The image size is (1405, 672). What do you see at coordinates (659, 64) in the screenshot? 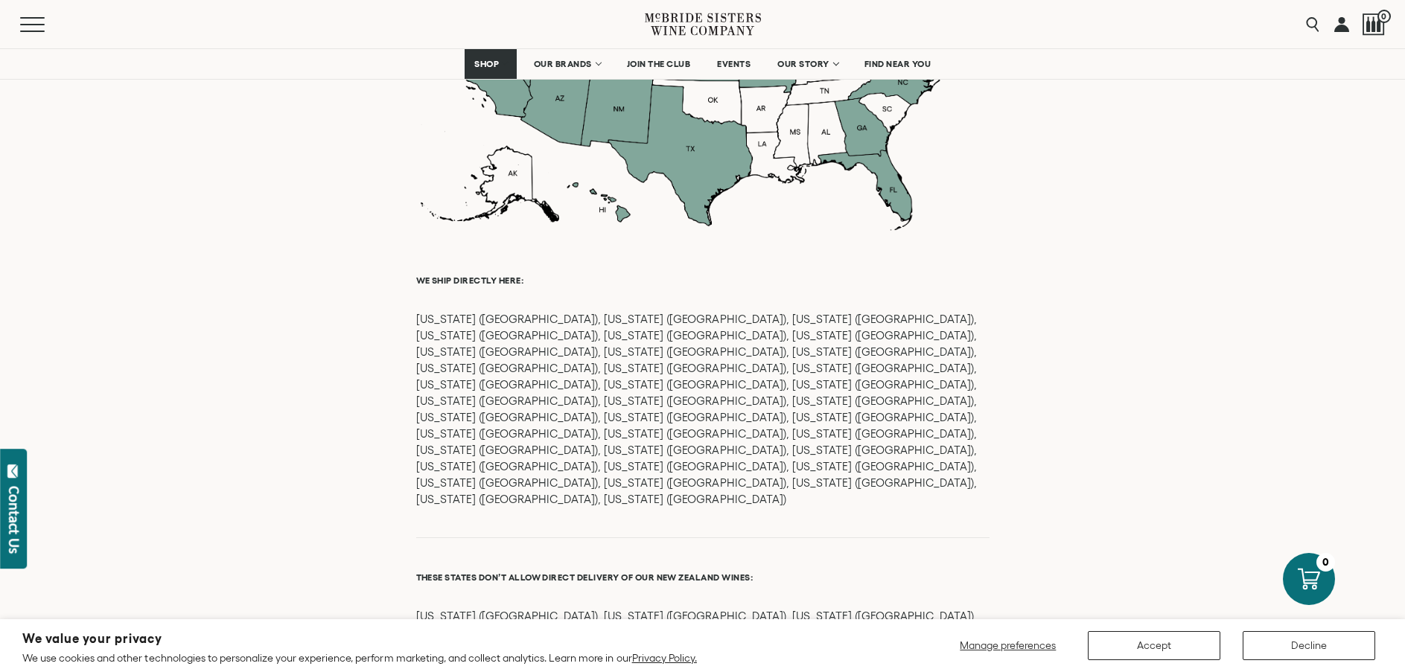
I see `span: JOIN THE CLUB` at bounding box center [659, 64].